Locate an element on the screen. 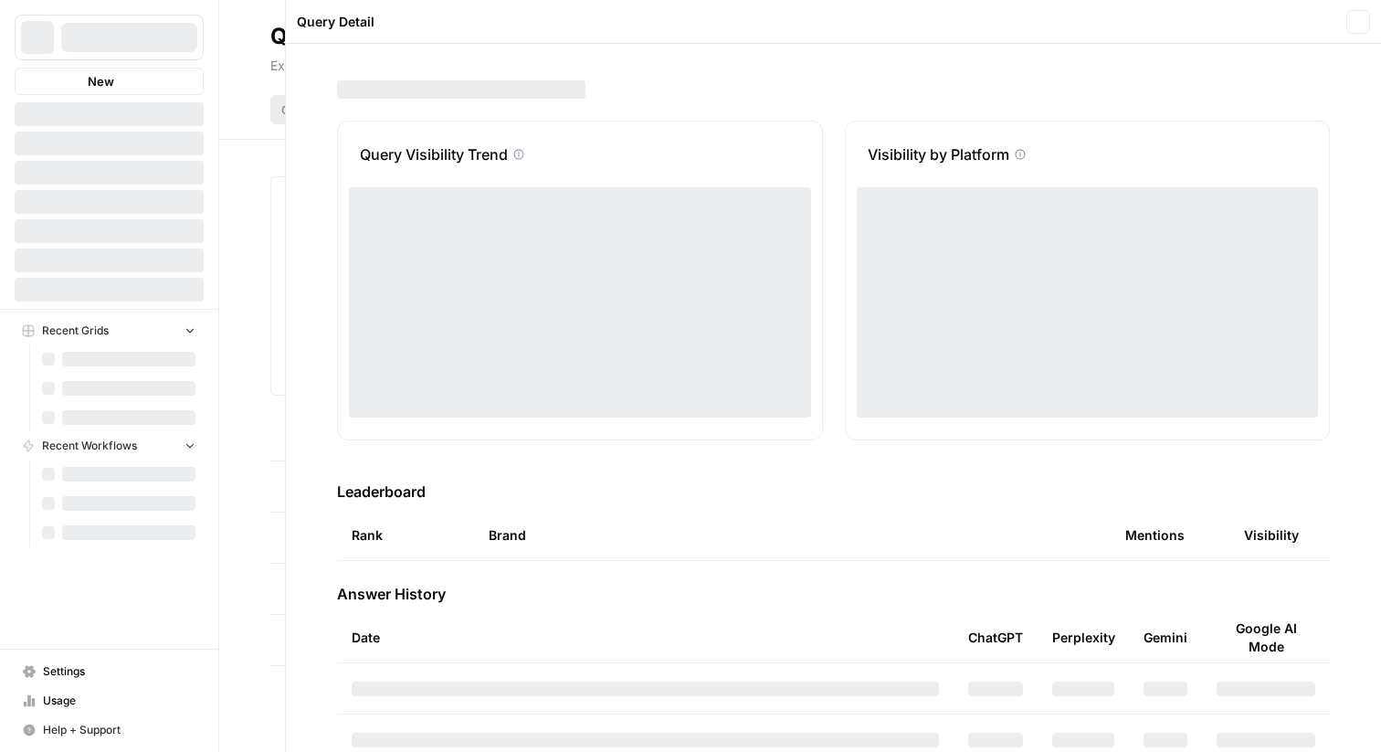 The image size is (1381, 752). div: Visibility is located at coordinates (1271, 534).